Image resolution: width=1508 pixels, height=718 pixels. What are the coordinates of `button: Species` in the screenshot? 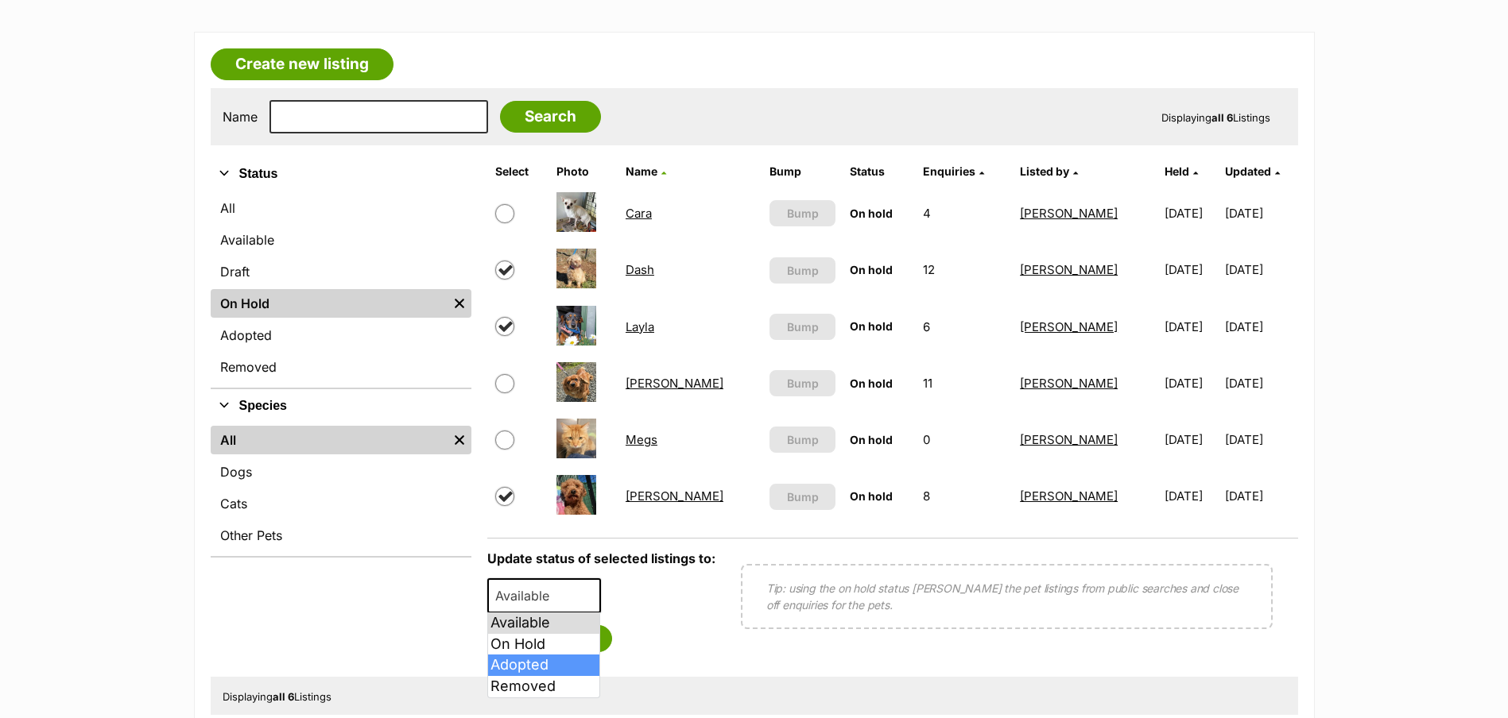 It's located at (341, 406).